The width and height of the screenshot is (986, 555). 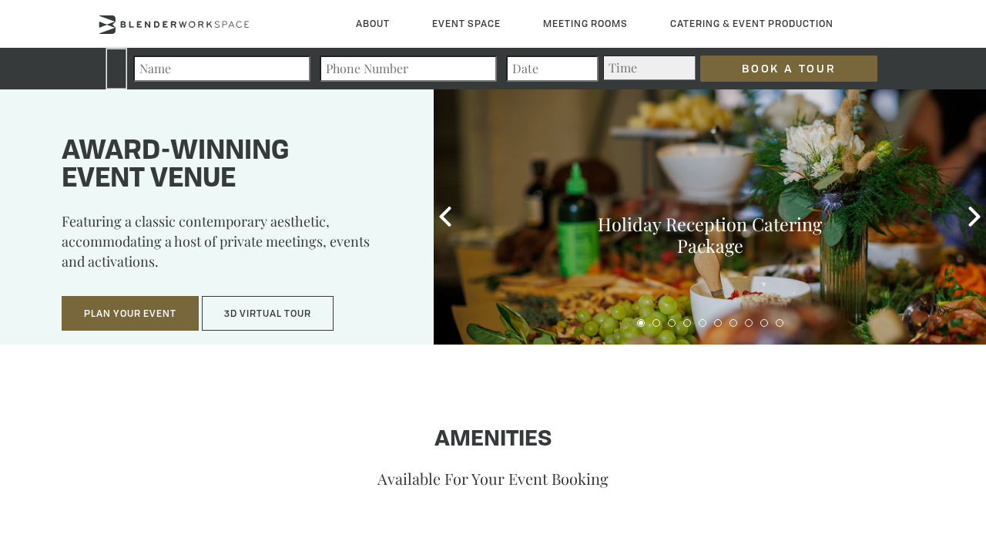 I want to click on input: Phone Number, so click(x=408, y=69).